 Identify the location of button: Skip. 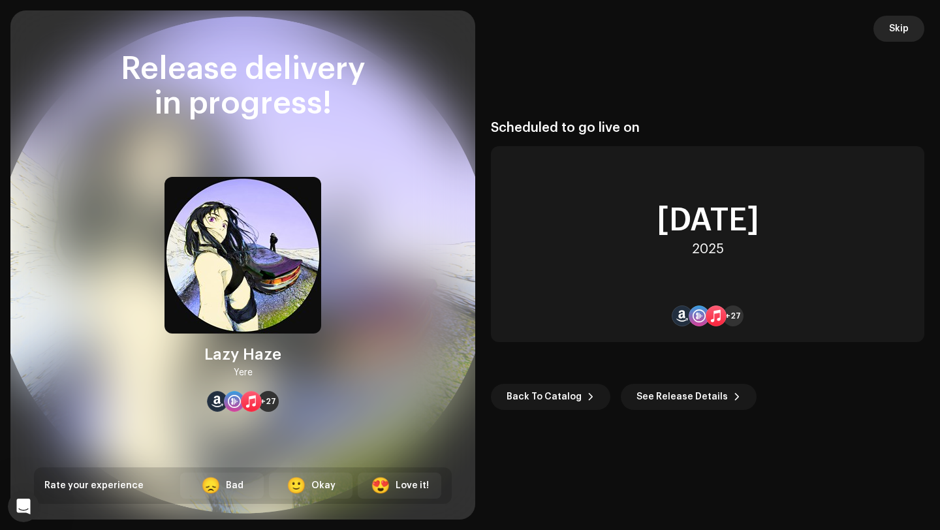
(899, 29).